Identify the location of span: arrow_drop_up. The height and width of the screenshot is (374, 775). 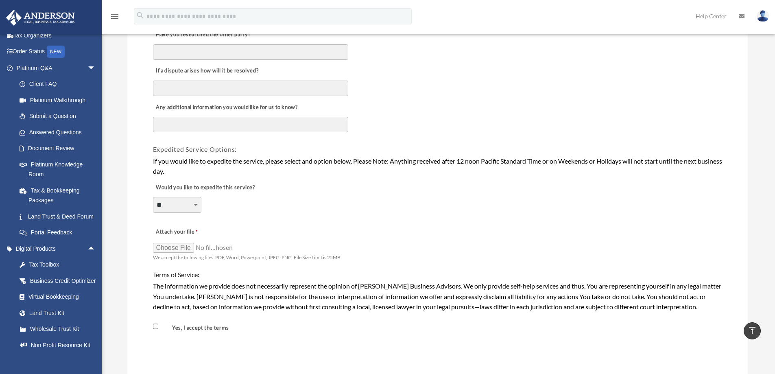
(96, 248).